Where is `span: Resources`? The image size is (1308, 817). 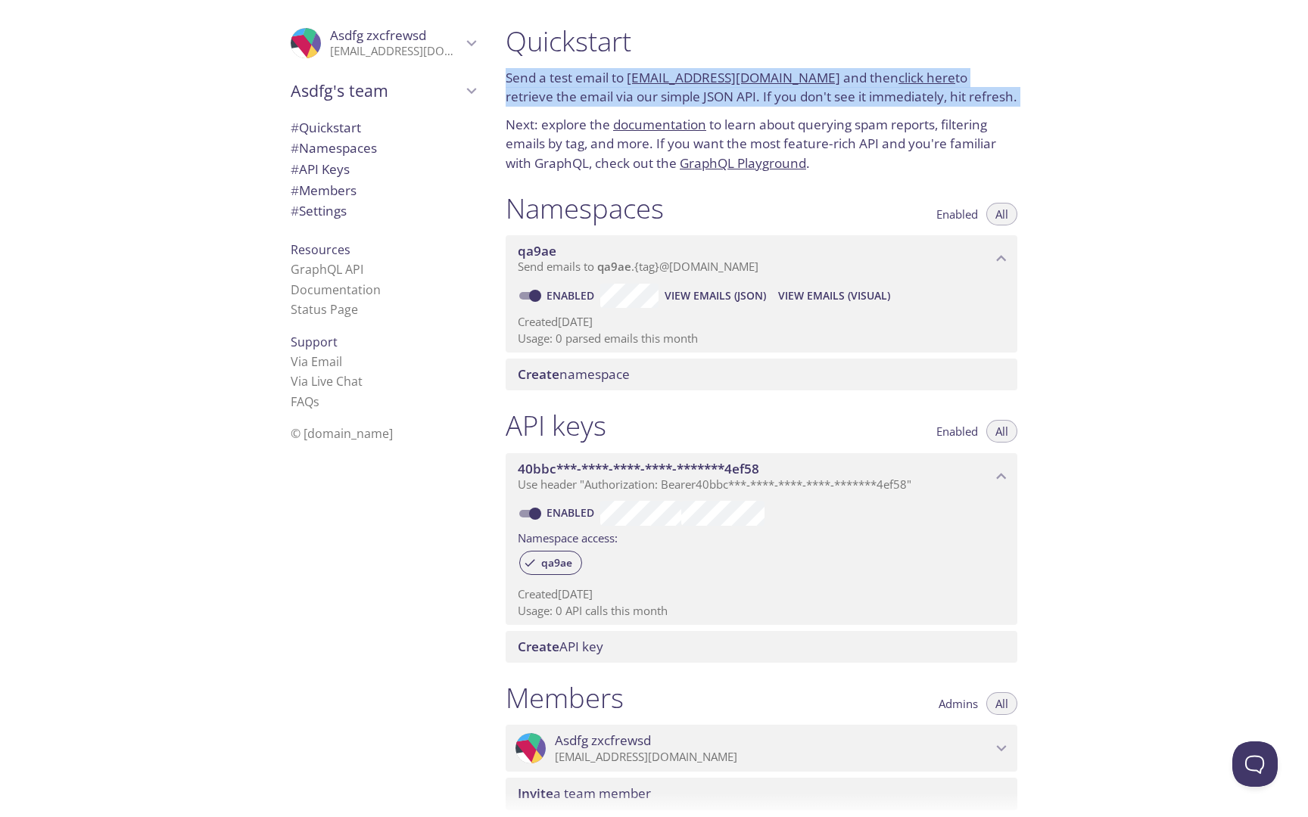 span: Resources is located at coordinates (320, 250).